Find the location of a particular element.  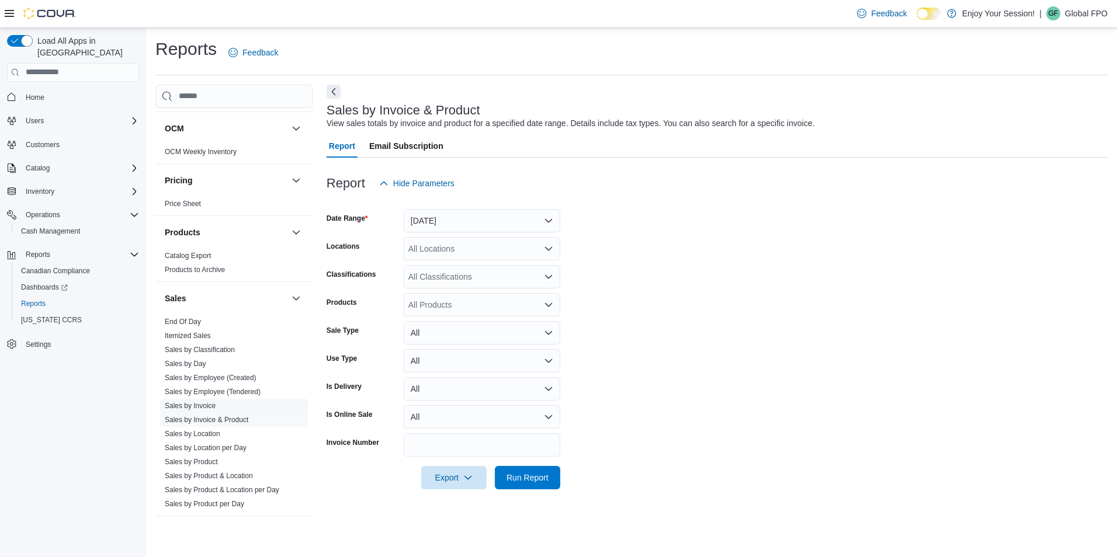

a: Home is located at coordinates (35, 98).